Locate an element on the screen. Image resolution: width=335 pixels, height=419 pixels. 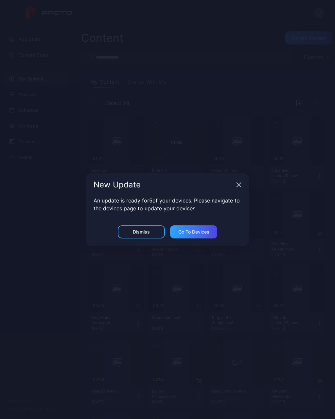
div: Dismiss is located at coordinates (141, 232).